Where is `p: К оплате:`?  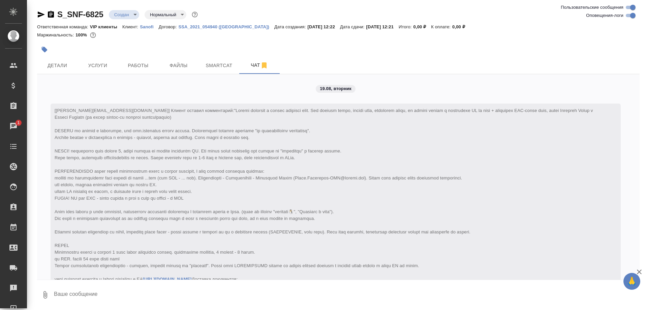
p: К оплате: is located at coordinates (441, 27).